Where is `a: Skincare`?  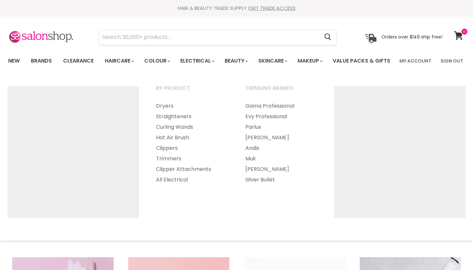 a: Skincare is located at coordinates (272, 61).